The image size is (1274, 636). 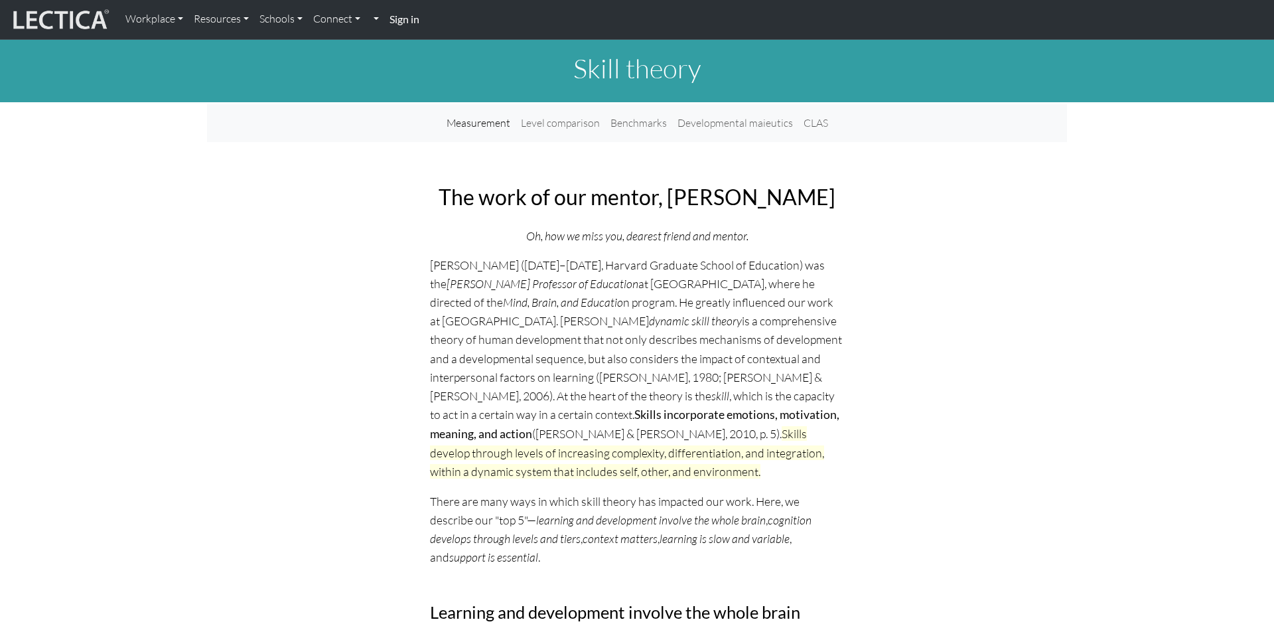 What do you see at coordinates (404, 19) in the screenshot?
I see `a: Sign in` at bounding box center [404, 19].